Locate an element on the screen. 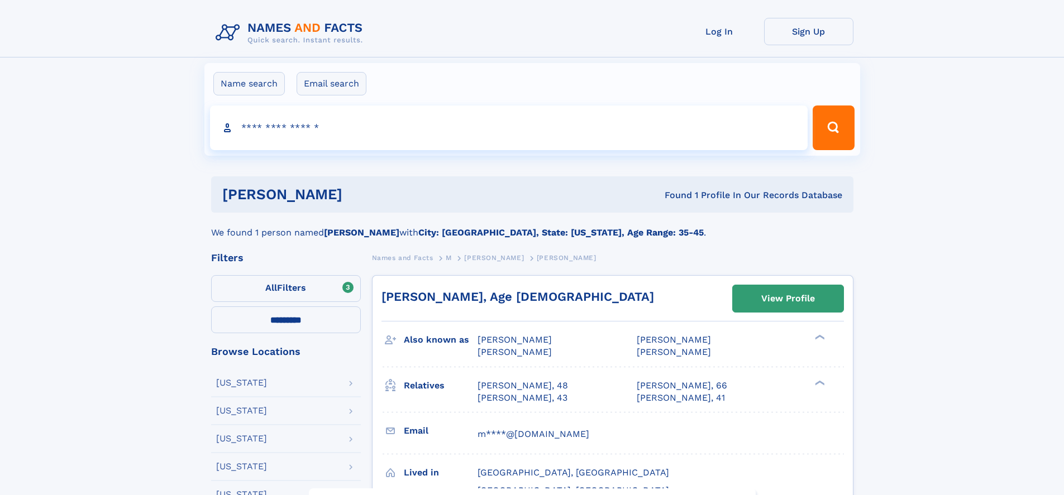 The width and height of the screenshot is (1064, 495). h3: Relatives is located at coordinates (441, 386).